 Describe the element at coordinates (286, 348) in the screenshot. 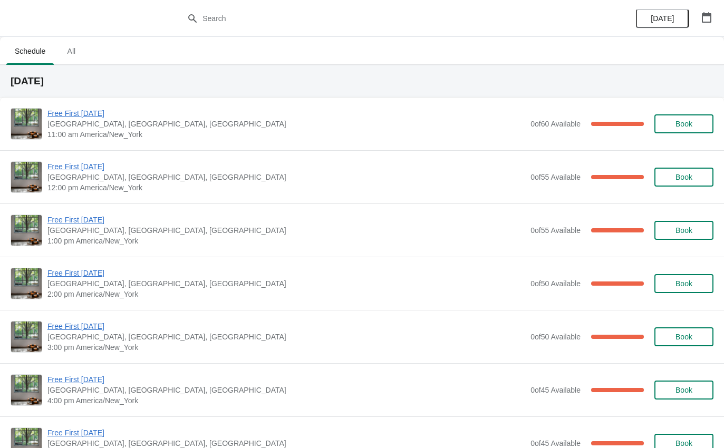

I see `span: 3:00 pm America/New_York` at that location.